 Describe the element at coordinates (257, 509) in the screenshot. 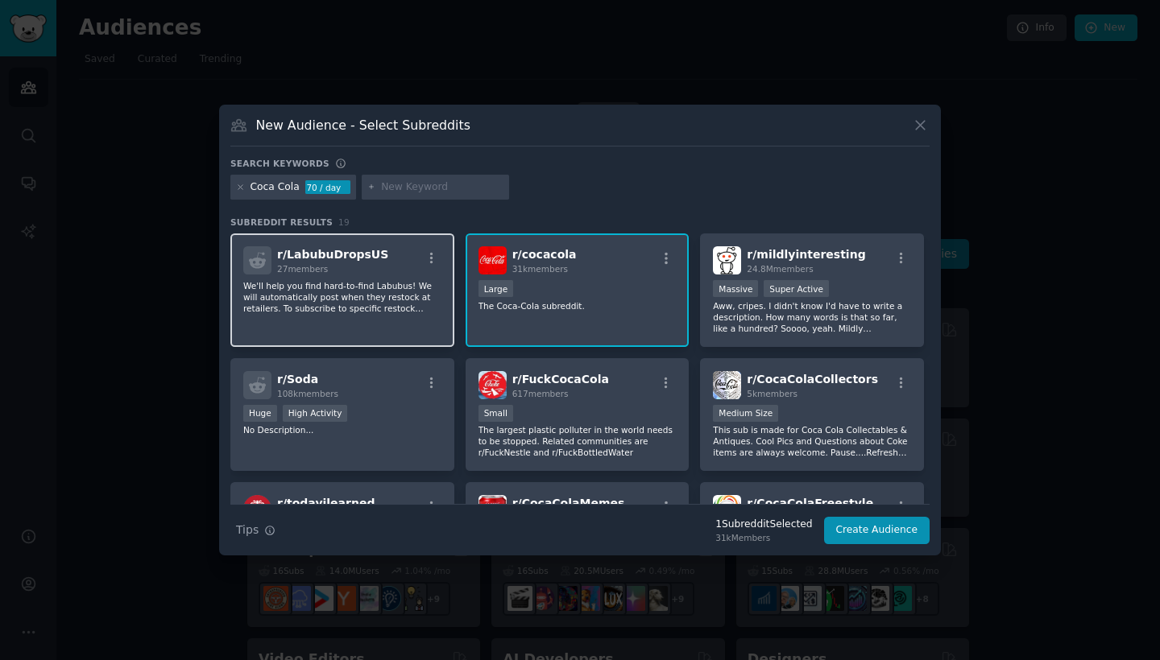

I see `img: todayilearned` at that location.